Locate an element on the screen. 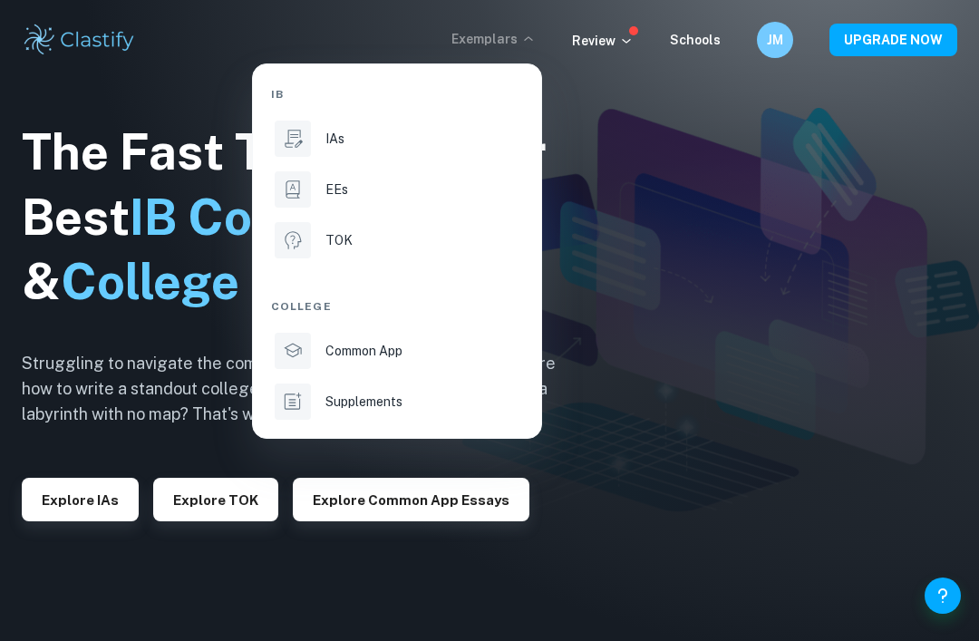 The height and width of the screenshot is (641, 979). a: TOK is located at coordinates (397, 240).